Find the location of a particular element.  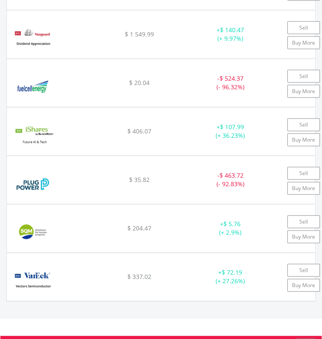

div: + (+ 36.23%) is located at coordinates (230, 131).